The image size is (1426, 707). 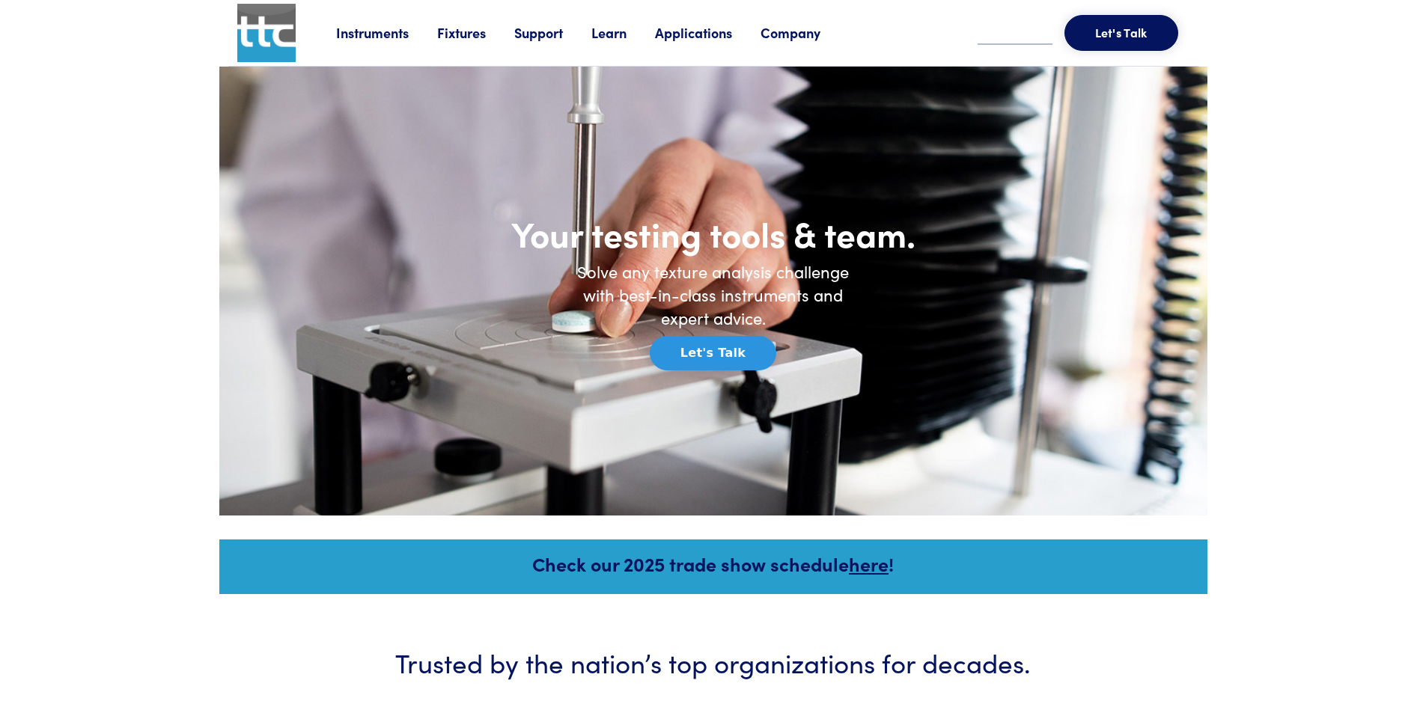 What do you see at coordinates (804, 32) in the screenshot?
I see `a: Company` at bounding box center [804, 32].